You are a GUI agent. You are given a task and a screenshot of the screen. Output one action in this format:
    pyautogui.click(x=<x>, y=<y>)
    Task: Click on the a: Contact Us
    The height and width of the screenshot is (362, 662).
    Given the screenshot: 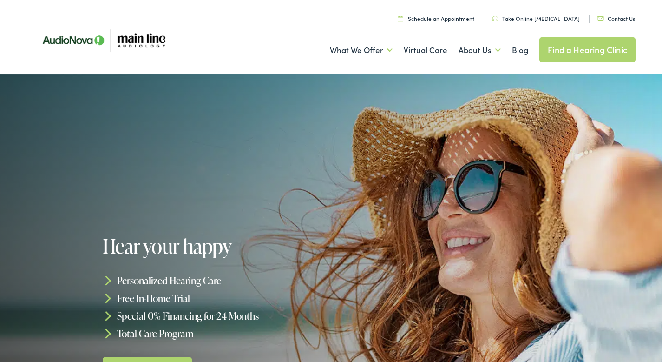 What is the action you would take?
    pyautogui.click(x=616, y=18)
    